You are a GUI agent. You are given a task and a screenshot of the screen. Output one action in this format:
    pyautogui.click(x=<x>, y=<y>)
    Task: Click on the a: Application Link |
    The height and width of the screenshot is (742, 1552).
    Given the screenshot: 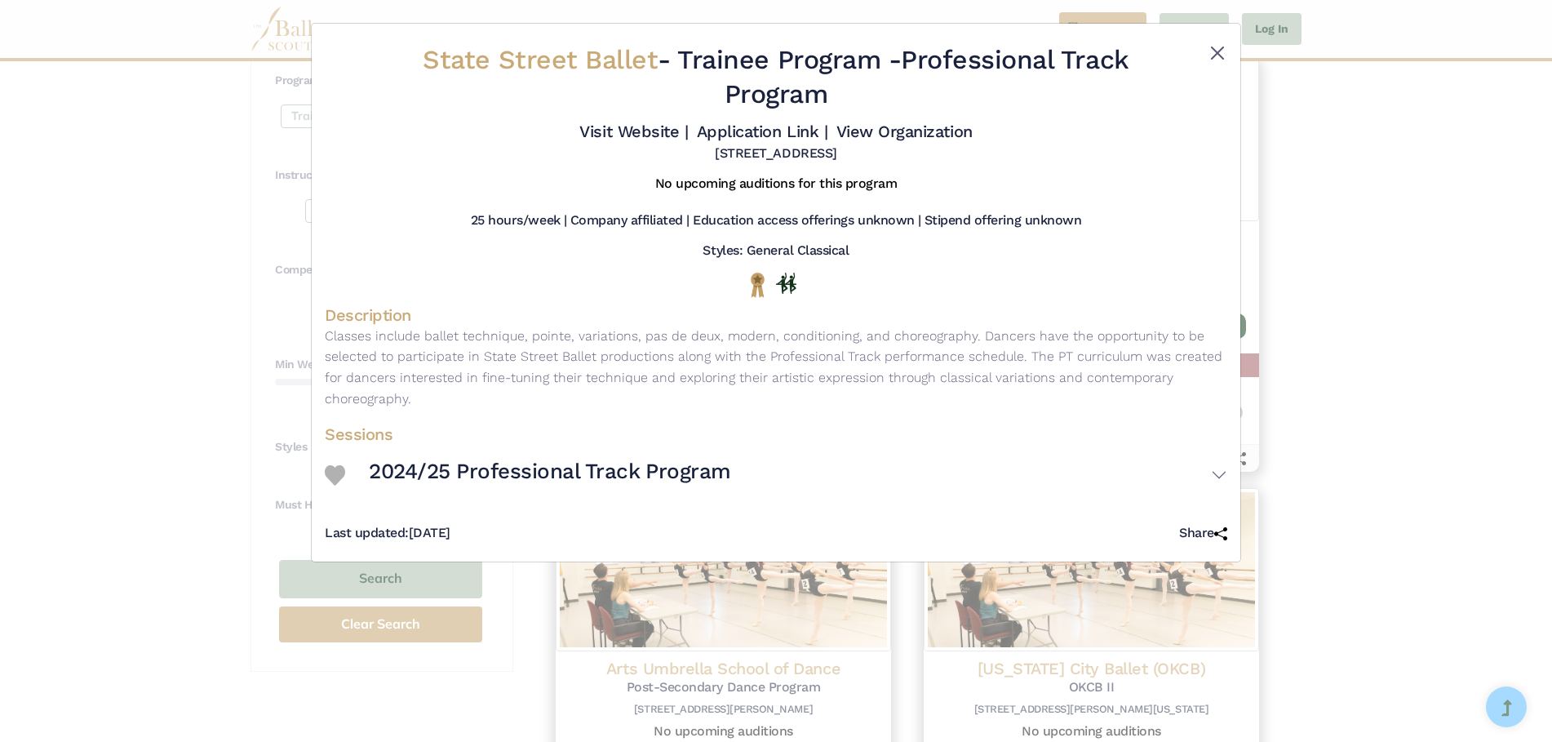 What is the action you would take?
    pyautogui.click(x=762, y=131)
    